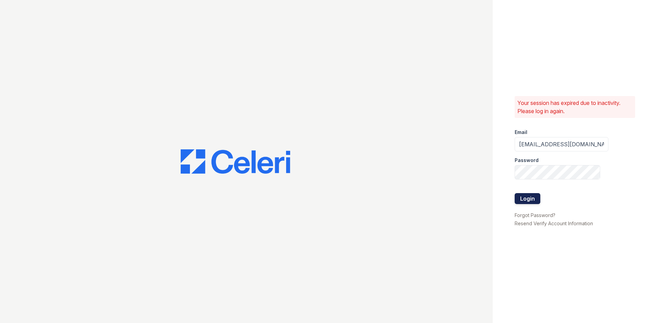 This screenshot has height=323, width=657. I want to click on label: Password, so click(526, 160).